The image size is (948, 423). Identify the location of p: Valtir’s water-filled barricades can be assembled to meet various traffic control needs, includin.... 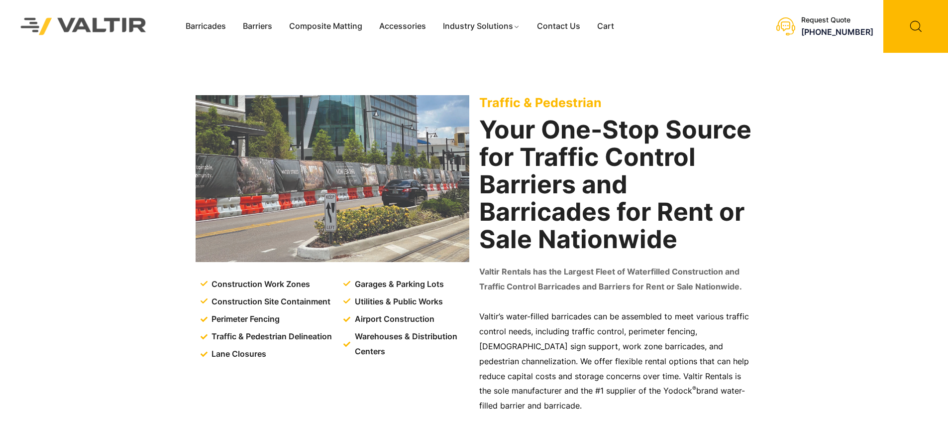
(616, 361).